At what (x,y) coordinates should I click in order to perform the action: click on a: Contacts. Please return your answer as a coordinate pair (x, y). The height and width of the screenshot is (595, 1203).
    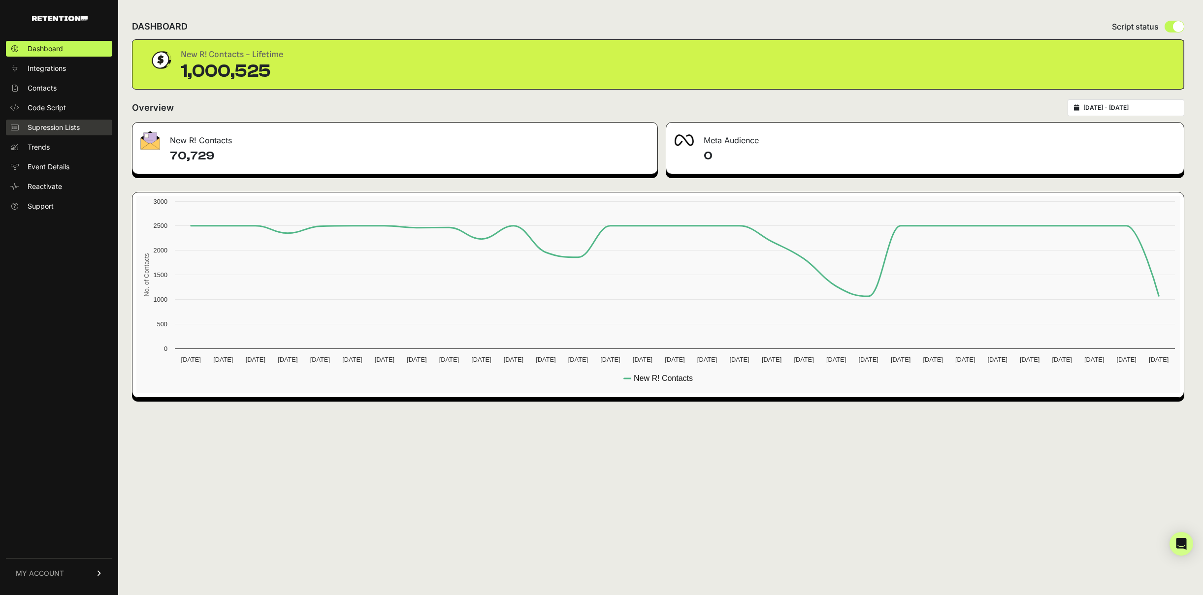
    Looking at the image, I should click on (59, 88).